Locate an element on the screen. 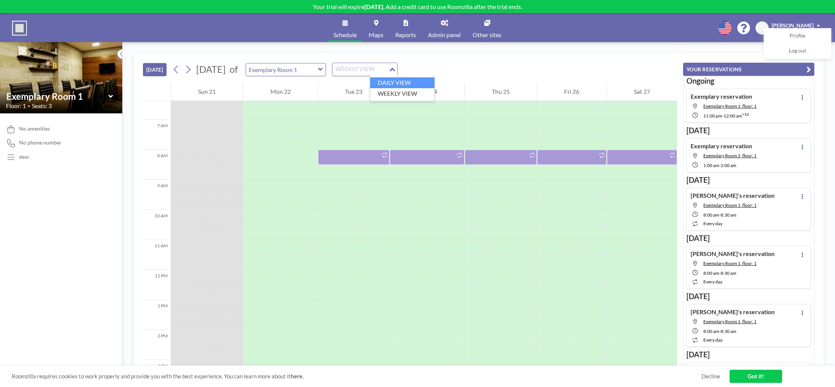  span: Profile is located at coordinates (798, 36).